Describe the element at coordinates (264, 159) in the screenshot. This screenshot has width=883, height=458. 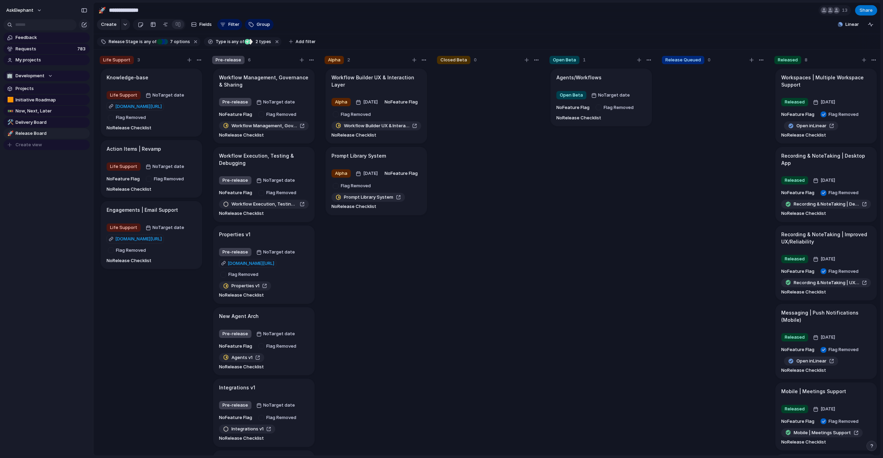
I see `h1: Workflow Execution, Testing & Debugging` at that location.